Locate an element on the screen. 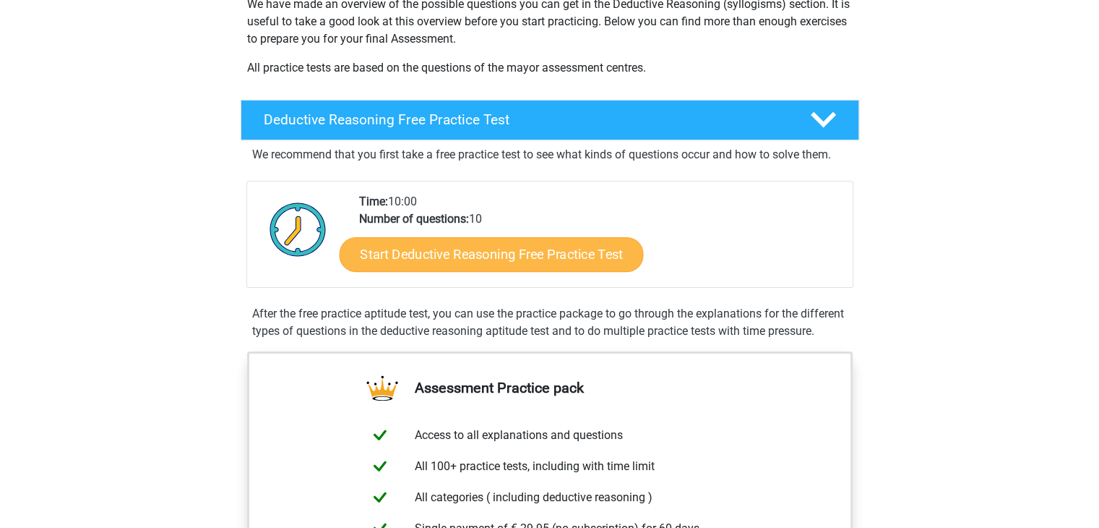  img: Clock is located at coordinates (298, 229).